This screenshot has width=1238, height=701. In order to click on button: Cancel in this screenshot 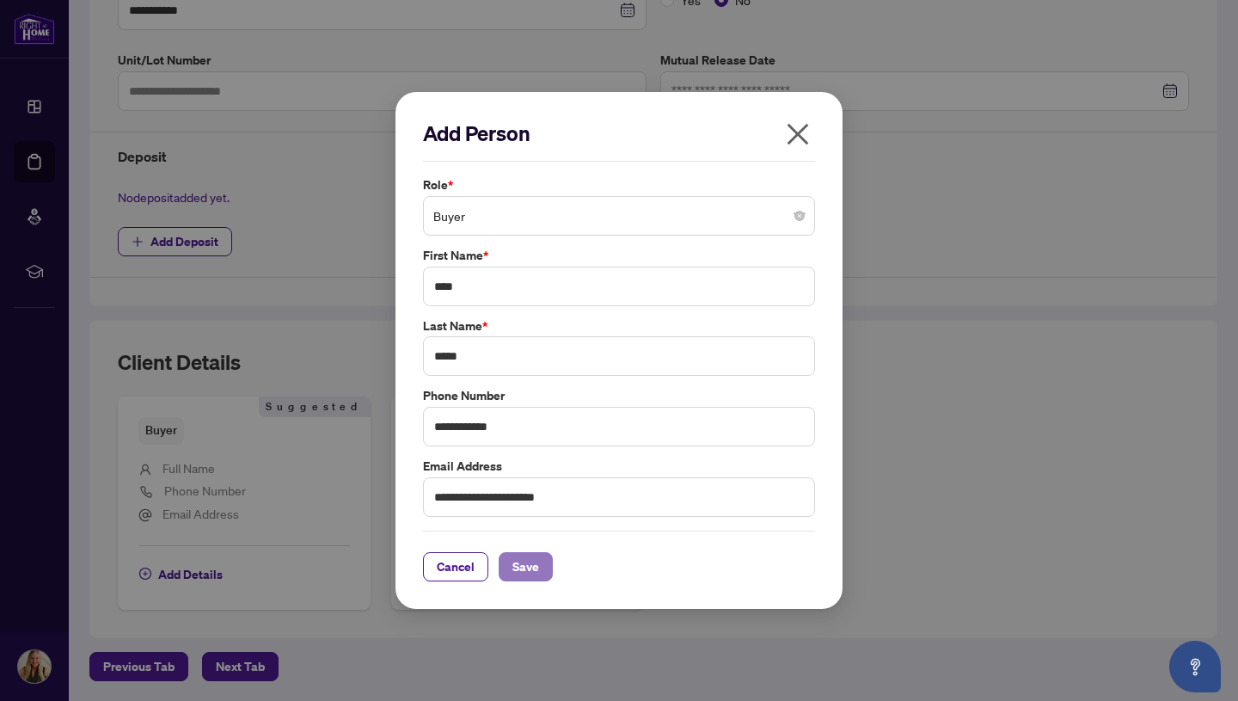, I will do `click(456, 567)`.